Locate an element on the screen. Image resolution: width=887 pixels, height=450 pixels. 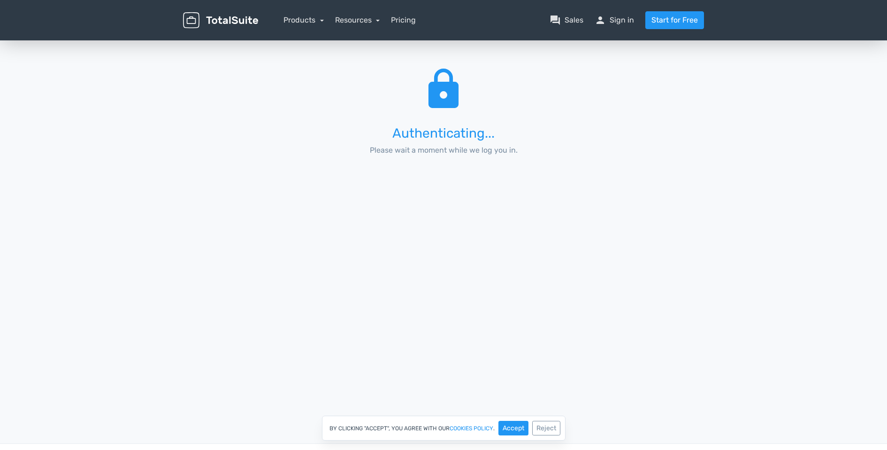
p: Please wait a moment while we log you in. is located at coordinates (444, 150).